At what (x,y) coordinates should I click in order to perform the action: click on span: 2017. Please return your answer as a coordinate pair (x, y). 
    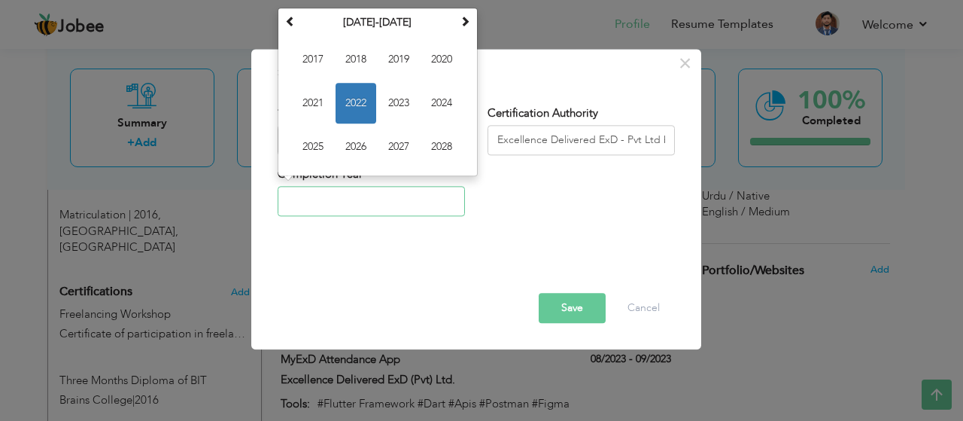
    Looking at the image, I should click on (313, 59).